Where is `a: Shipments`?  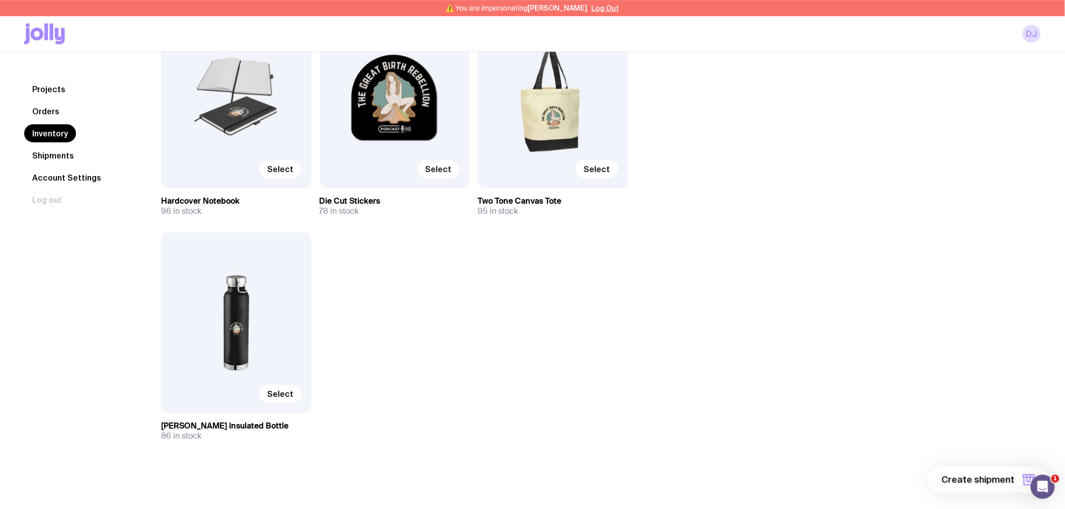 a: Shipments is located at coordinates (53, 156).